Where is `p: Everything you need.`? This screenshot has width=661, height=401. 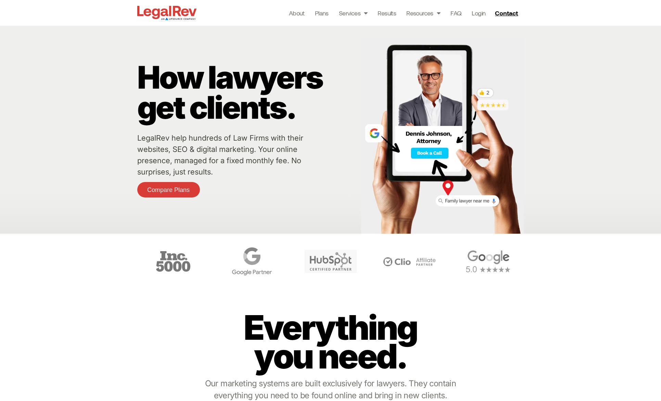 p: Everything you need. is located at coordinates (330, 342).